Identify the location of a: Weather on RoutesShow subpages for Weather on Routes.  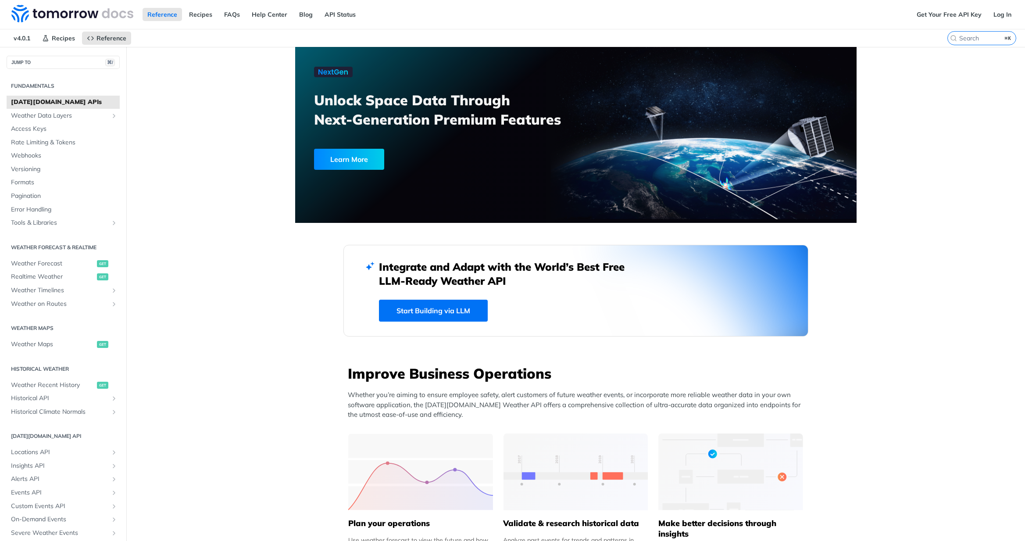
(63, 304).